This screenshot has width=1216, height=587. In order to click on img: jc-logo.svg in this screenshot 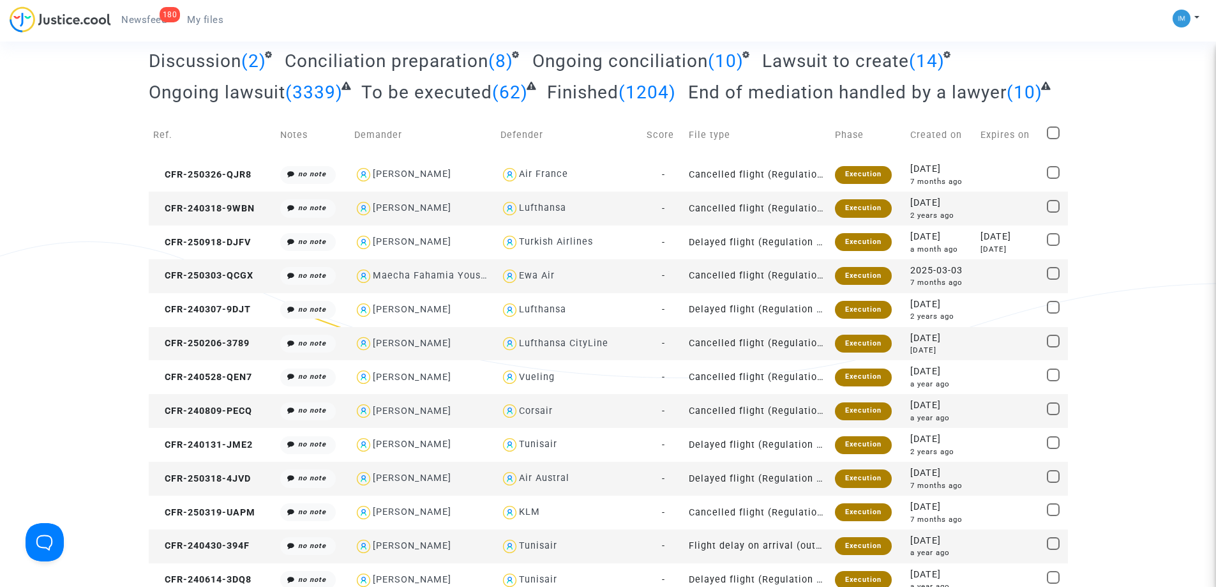, I will do `click(60, 19)`.